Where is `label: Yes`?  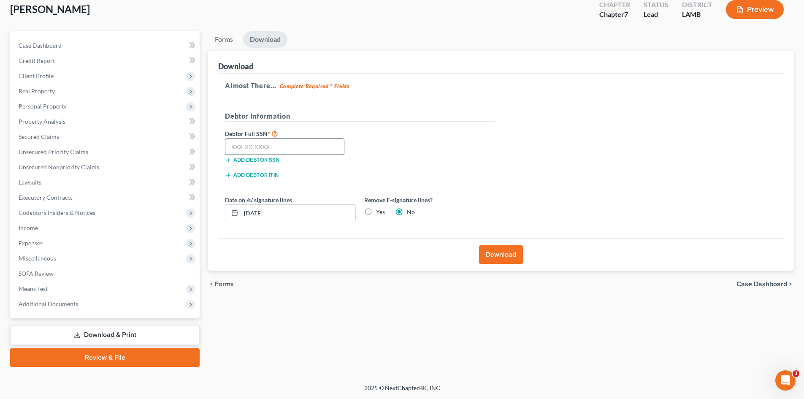 label: Yes is located at coordinates (380, 212).